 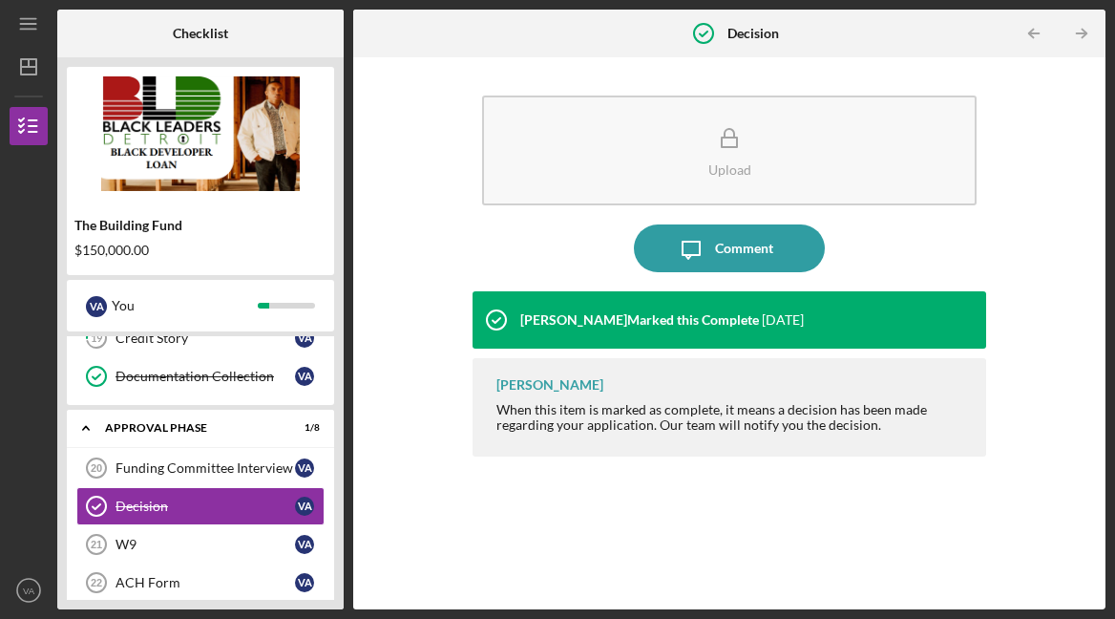 What do you see at coordinates (96, 468) in the screenshot?
I see `tspan: 20` at bounding box center [96, 468].